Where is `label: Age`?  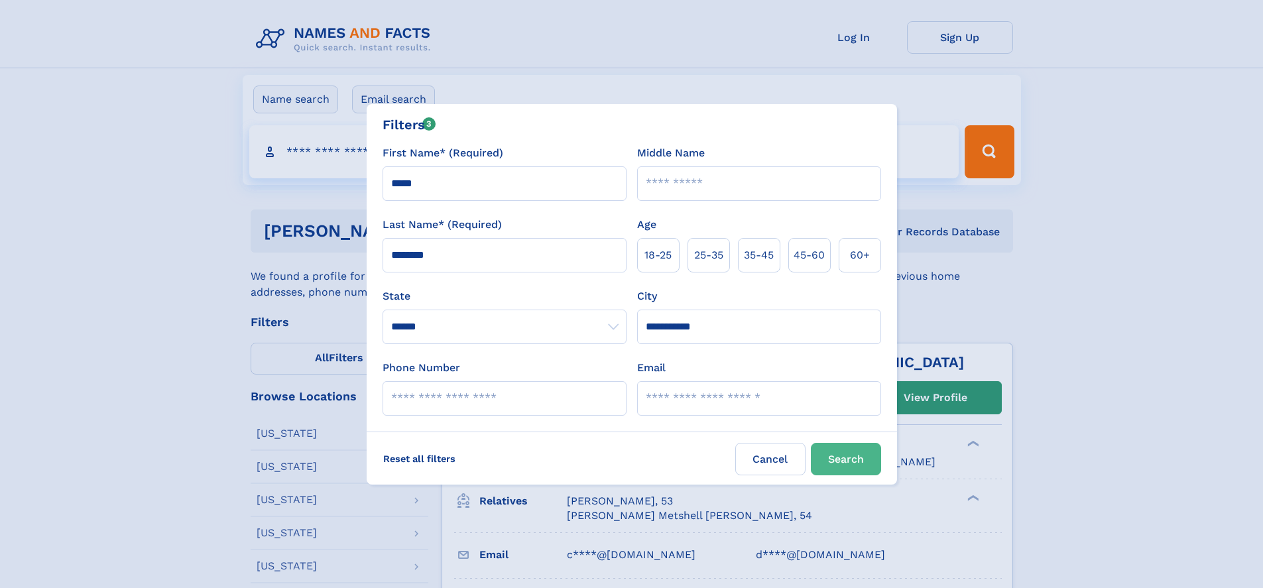
label: Age is located at coordinates (646, 225).